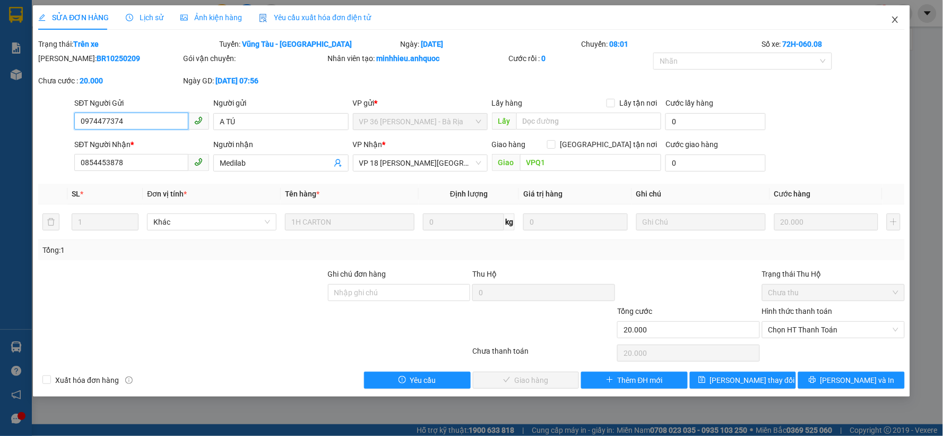 This screenshot has height=436, width=943. What do you see at coordinates (350, 222) in the screenshot?
I see `input: VD: Bàn, Ghế` at bounding box center [350, 222].